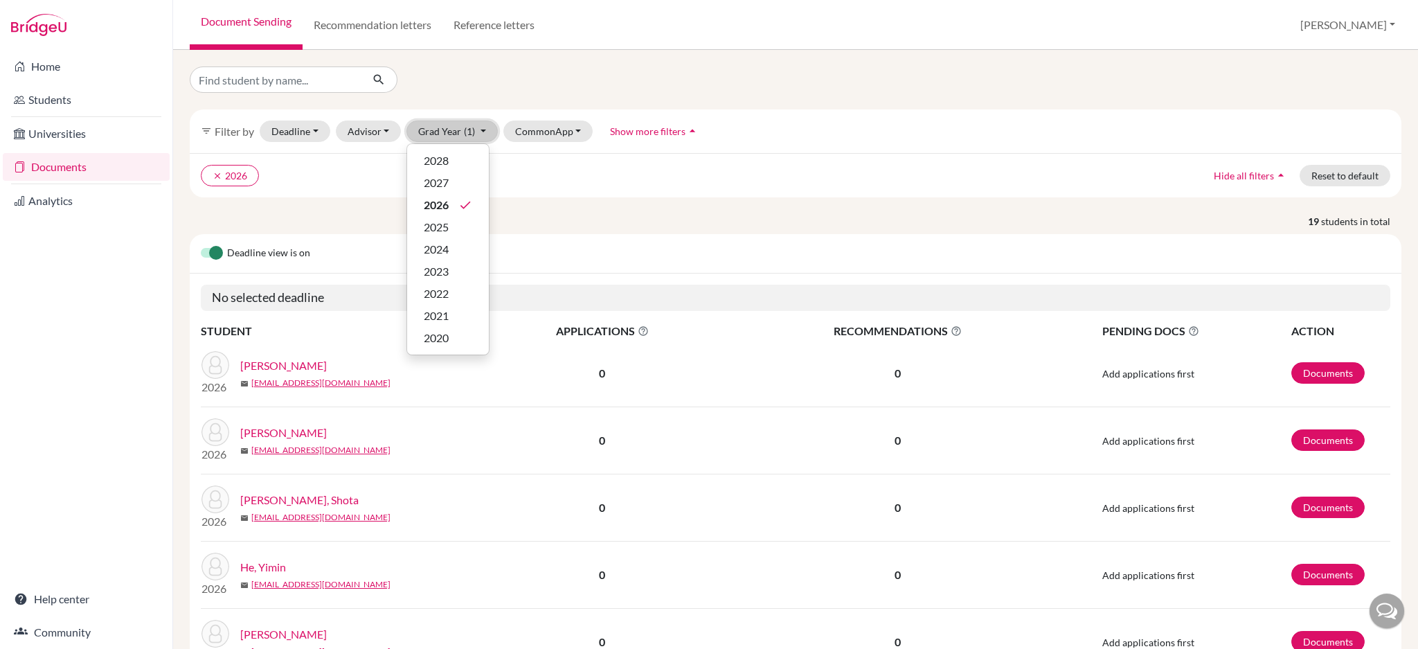 The image size is (1418, 649). I want to click on span: PENDING DOCS, so click(1196, 331).